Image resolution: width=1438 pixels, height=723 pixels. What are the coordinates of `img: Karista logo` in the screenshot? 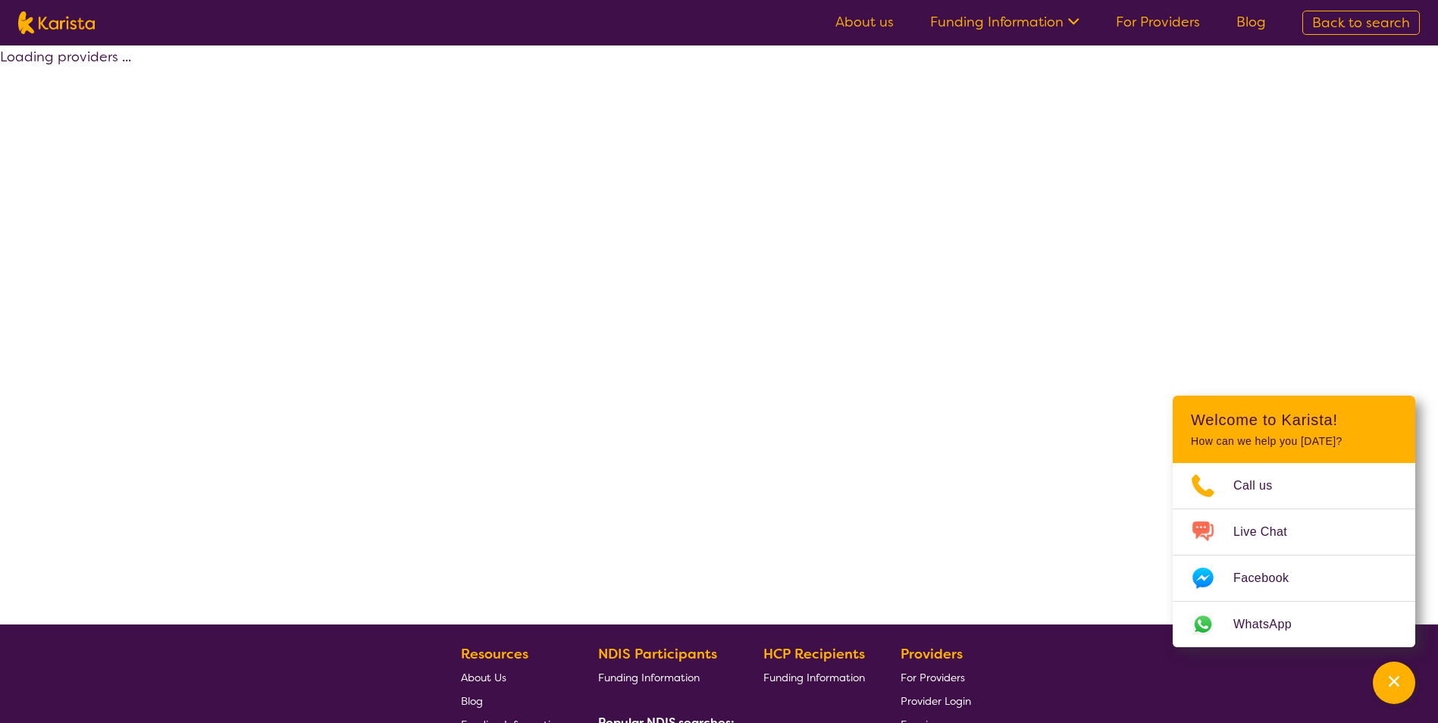 It's located at (56, 23).